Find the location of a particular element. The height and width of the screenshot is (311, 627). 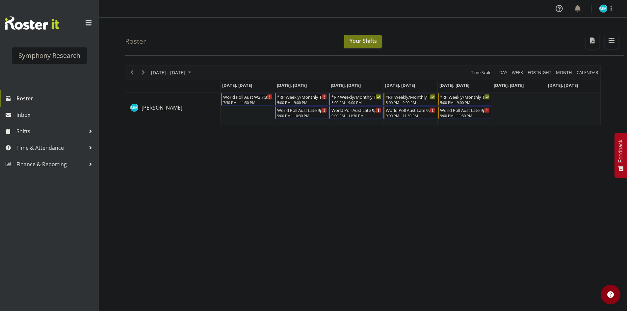

span: Month is located at coordinates (564, 72).